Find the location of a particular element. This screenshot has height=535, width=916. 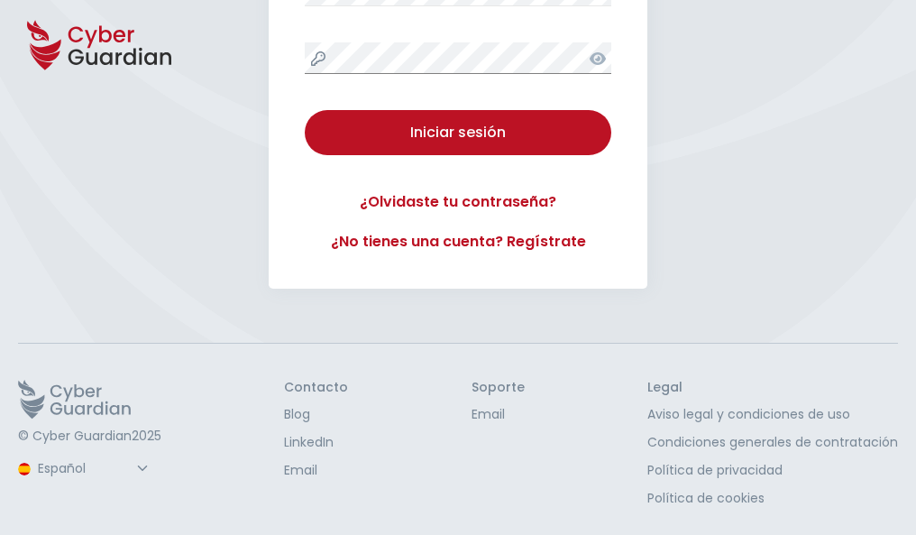

button: Iniciar sesión is located at coordinates (458, 133).